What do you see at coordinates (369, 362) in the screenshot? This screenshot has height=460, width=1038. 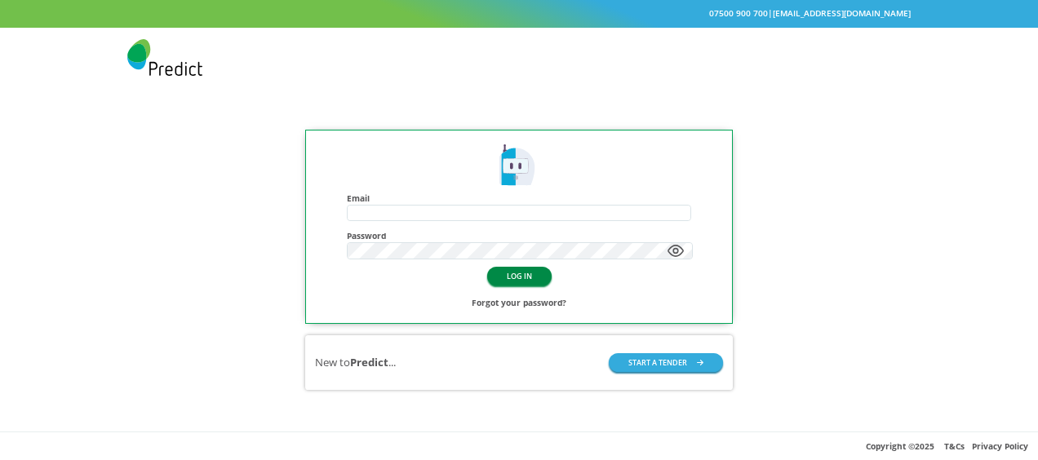 I see `b: Predict` at bounding box center [369, 362].